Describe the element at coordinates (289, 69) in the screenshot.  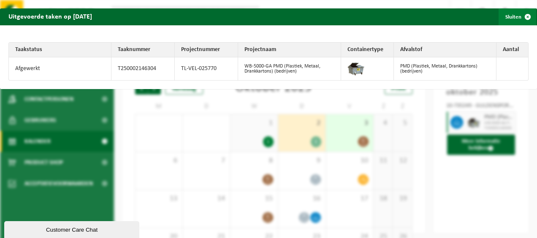
I see `td: WB-5000-GA PMD (Plastiek, Metaal, Drankkartons) (bedrijven)` at that location.